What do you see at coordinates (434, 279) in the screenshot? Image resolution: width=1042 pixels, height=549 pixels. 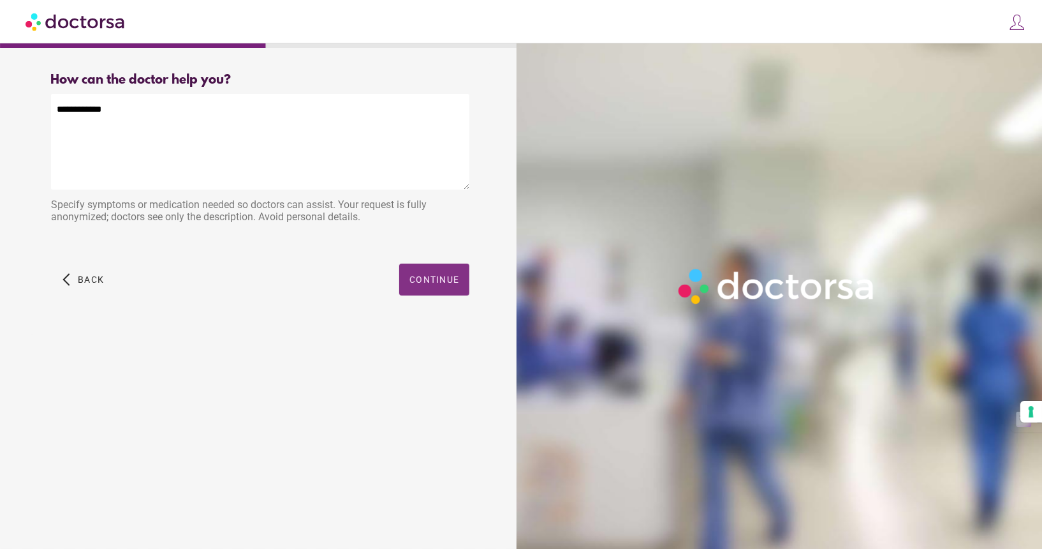 I see `button: Continue` at bounding box center [434, 279].